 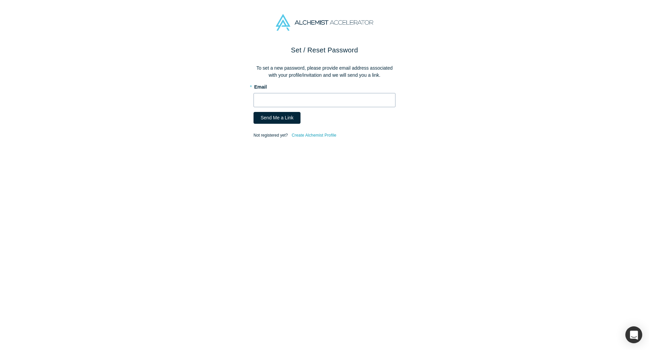 What do you see at coordinates (325, 86) in the screenshot?
I see `label: Email` at bounding box center [325, 86].